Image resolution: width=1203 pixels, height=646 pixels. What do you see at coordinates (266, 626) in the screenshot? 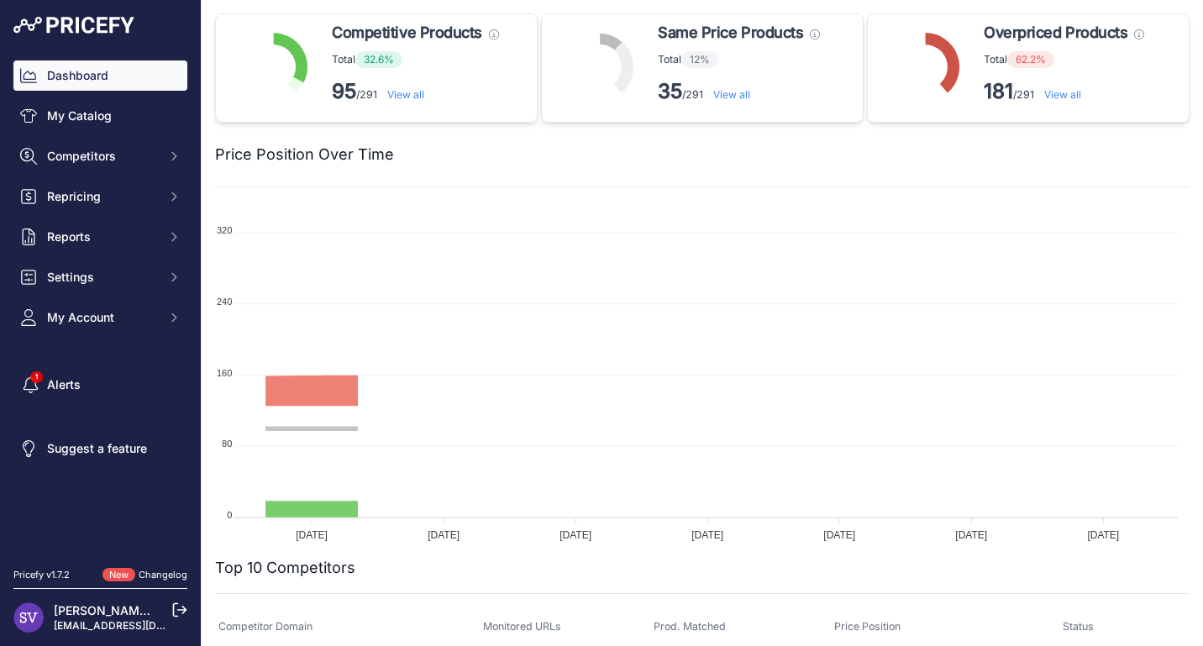
I see `span: Competitor Domain` at bounding box center [266, 626].